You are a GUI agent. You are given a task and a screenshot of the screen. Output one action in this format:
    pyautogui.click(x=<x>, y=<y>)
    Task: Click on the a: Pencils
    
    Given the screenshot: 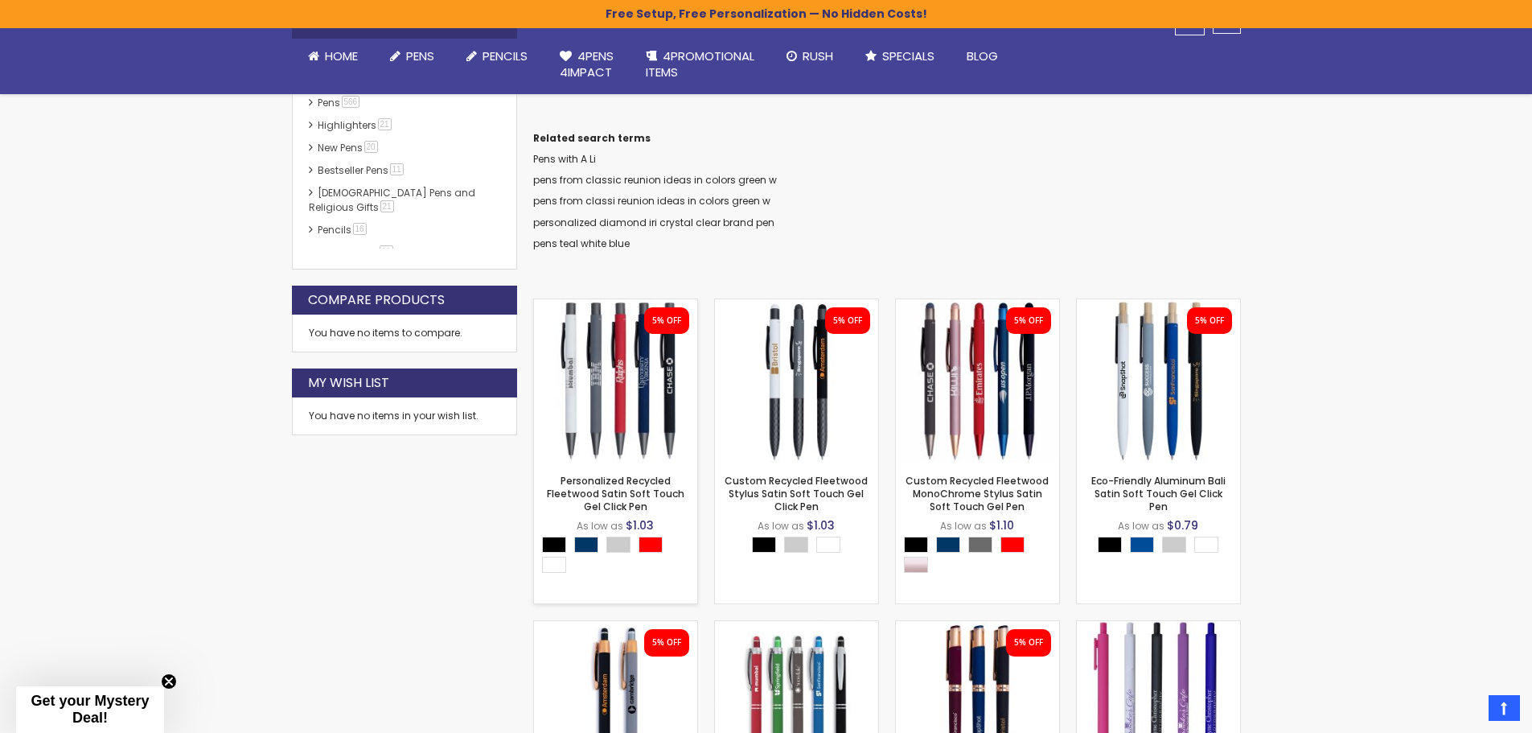 What is the action you would take?
    pyautogui.click(x=497, y=56)
    